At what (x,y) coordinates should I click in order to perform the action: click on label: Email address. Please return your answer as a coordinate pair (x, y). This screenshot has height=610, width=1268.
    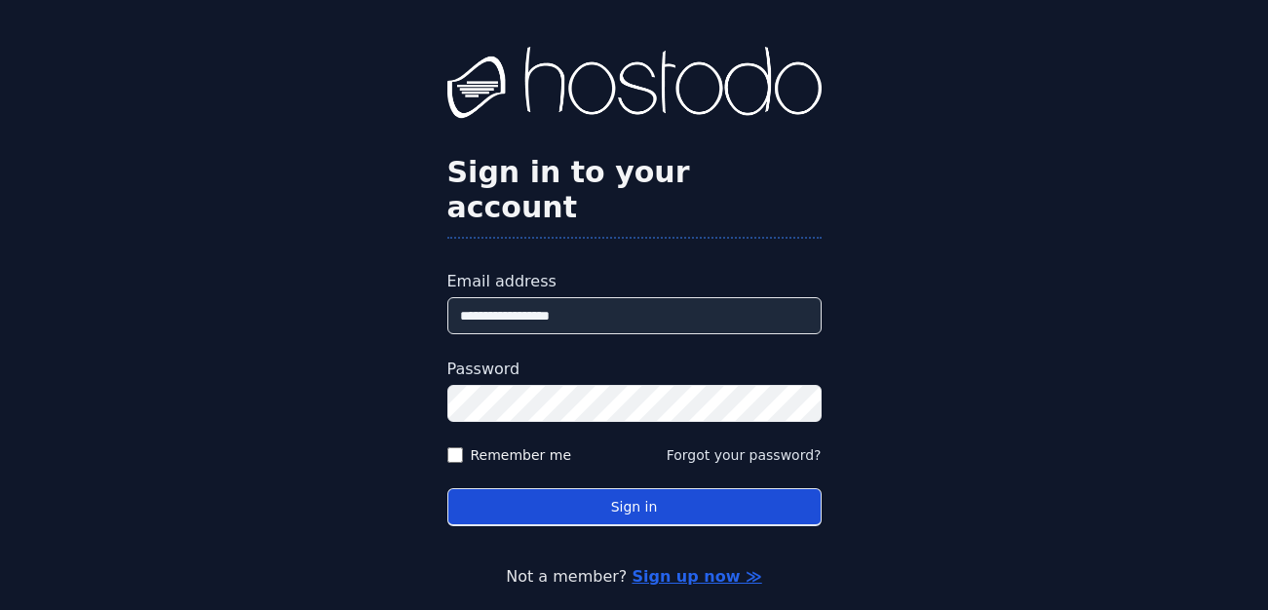
    Looking at the image, I should click on (635, 282).